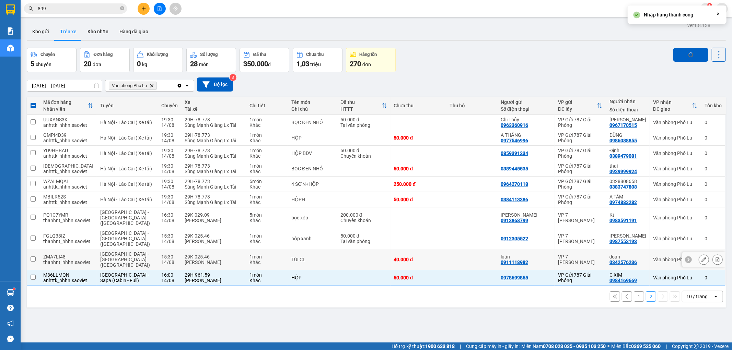 The image size is (732, 350). What do you see at coordinates (673, 109) in the screenshot?
I see `div: ĐC giao` at bounding box center [673, 109].